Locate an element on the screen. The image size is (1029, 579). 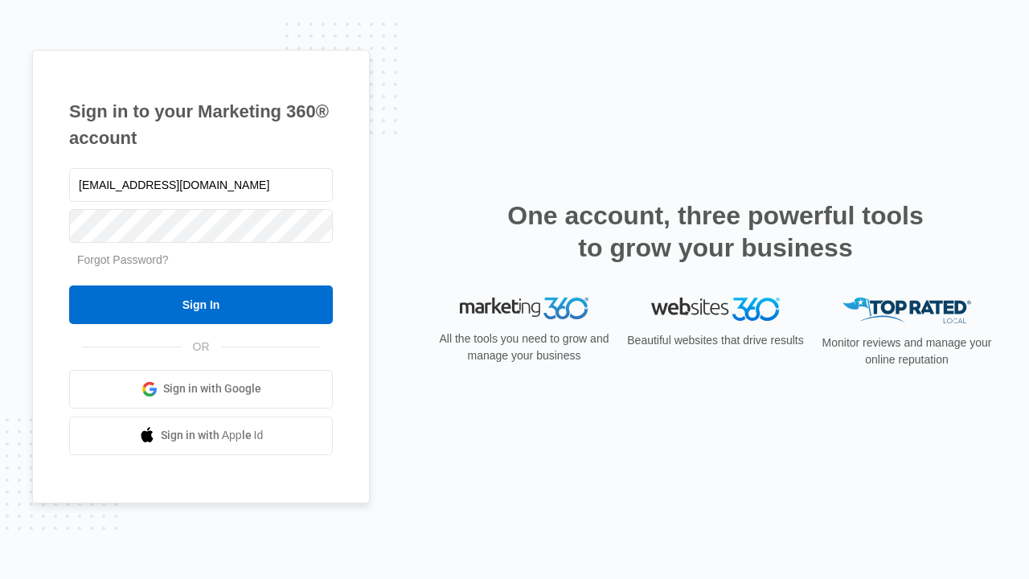
p: Beautiful websites that drive results is located at coordinates (716, 340).